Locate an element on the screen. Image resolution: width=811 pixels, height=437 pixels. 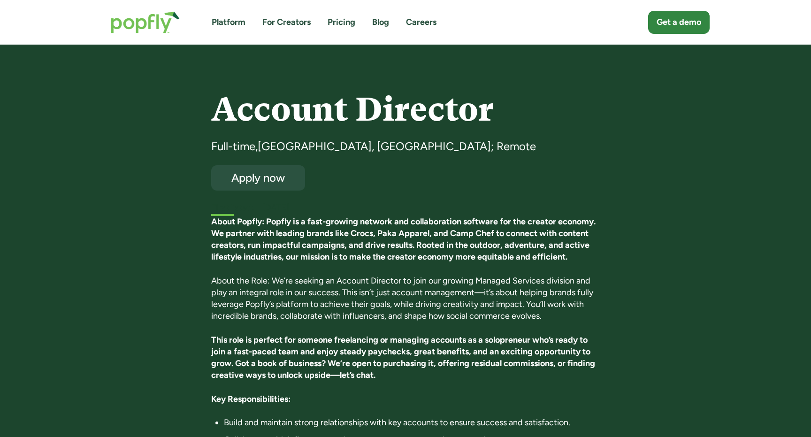
h5: First listed: is located at coordinates (232, 207).